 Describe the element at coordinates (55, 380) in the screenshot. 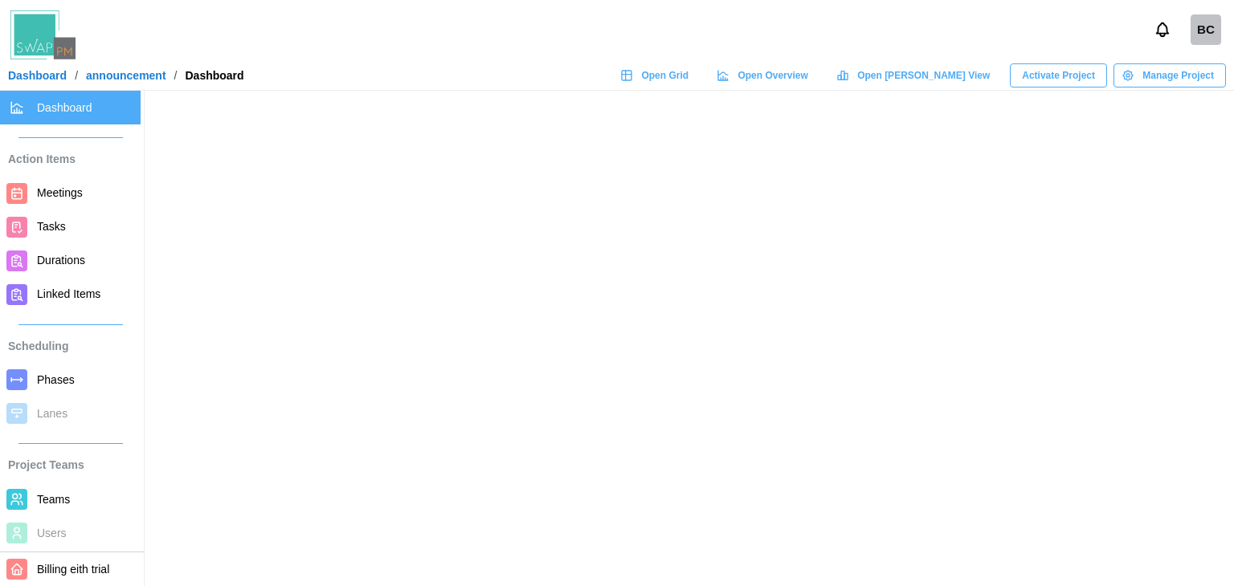

I see `span: Phases` at that location.